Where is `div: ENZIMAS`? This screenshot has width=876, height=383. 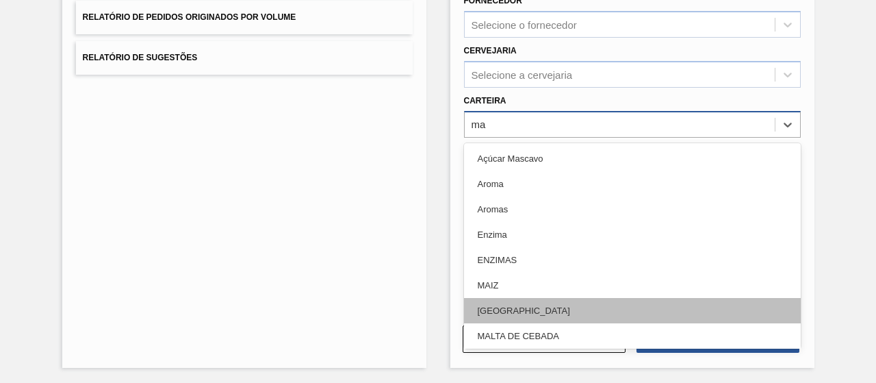
div: ENZIMAS is located at coordinates (632, 259).